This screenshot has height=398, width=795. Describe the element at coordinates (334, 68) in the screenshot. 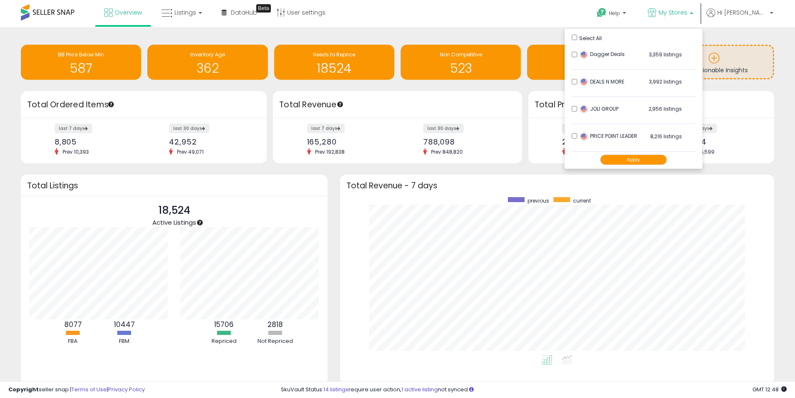

I see `h1: 18524` at that location.